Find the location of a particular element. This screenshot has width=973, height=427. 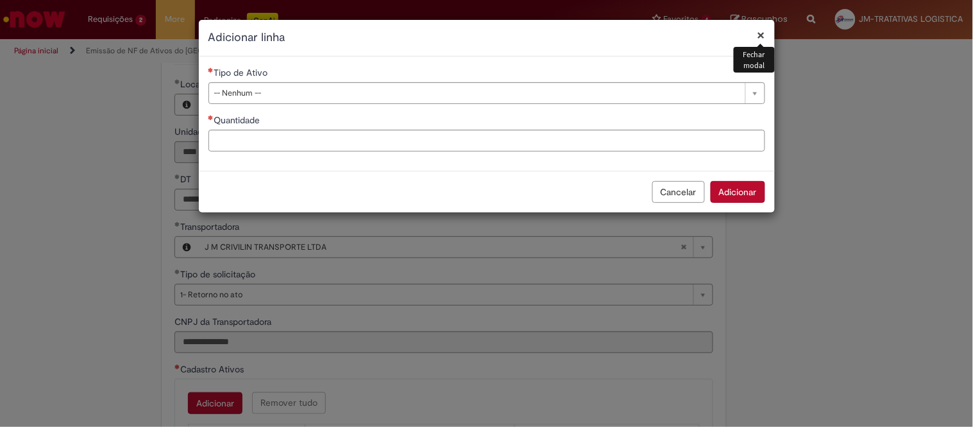

button: Fechar modal is located at coordinates (762, 35).